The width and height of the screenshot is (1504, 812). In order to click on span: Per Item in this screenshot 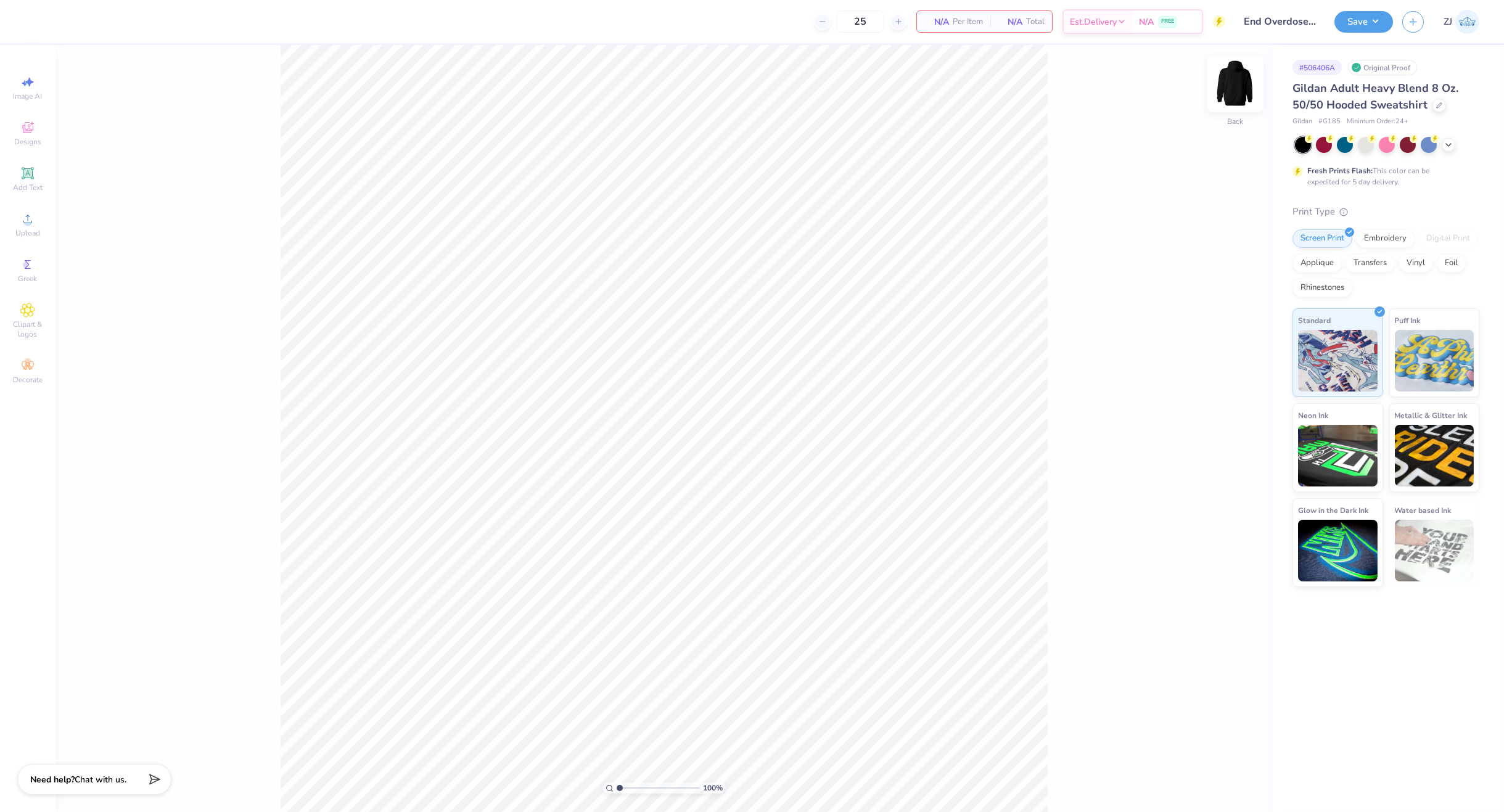, I will do `click(968, 22)`.